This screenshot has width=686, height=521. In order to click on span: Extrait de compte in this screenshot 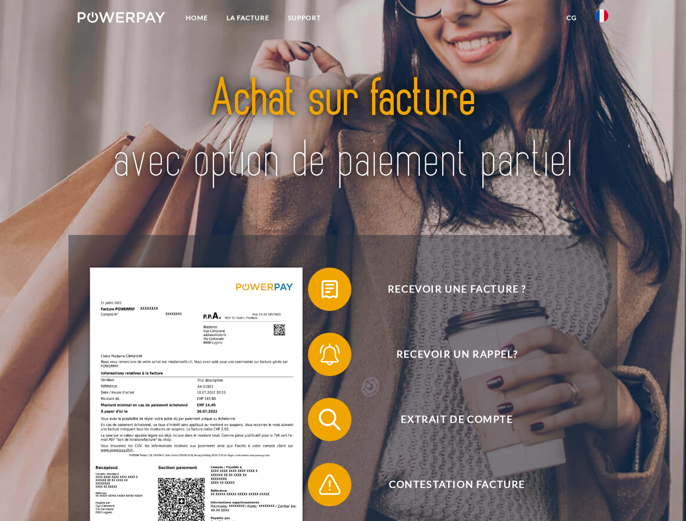, I will do `click(457, 420)`.